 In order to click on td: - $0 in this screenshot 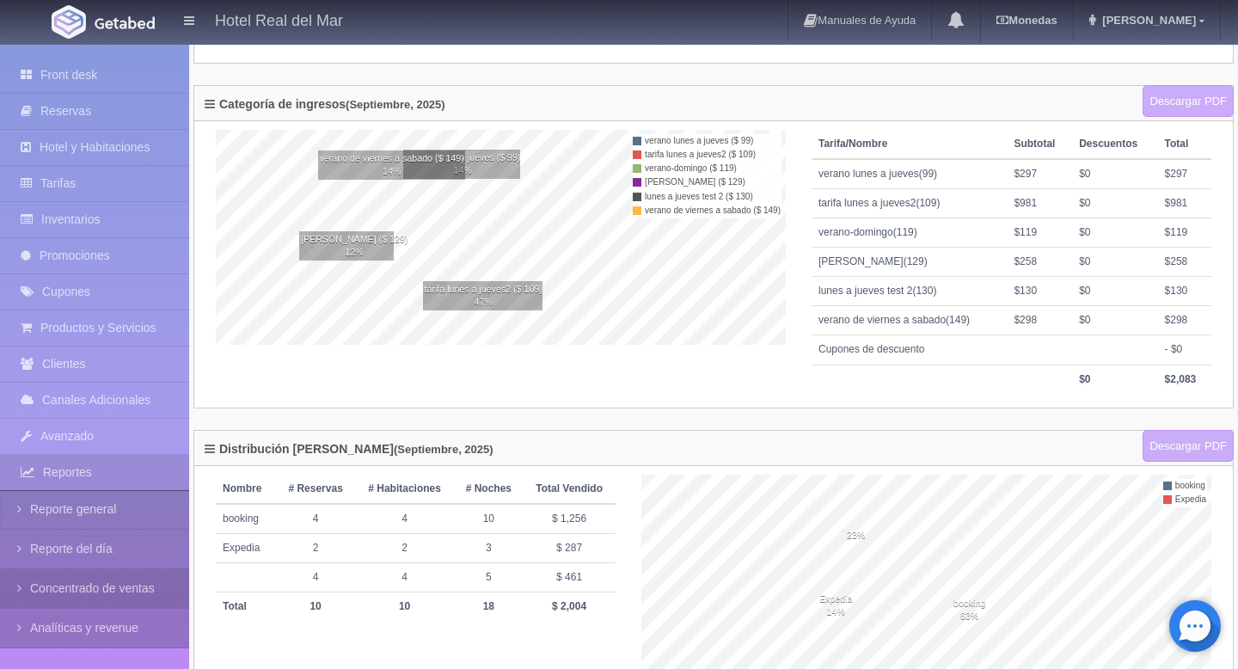, I will do `click(1185, 350)`.